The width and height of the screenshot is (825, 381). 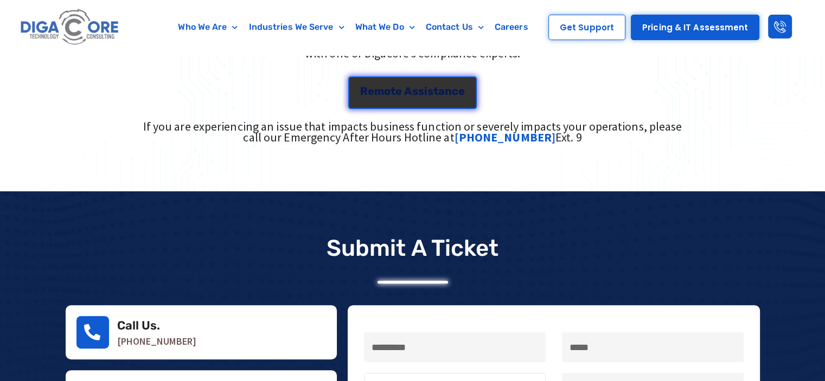 What do you see at coordinates (413, 93) in the screenshot?
I see `a: Remote Assistance` at bounding box center [413, 93].